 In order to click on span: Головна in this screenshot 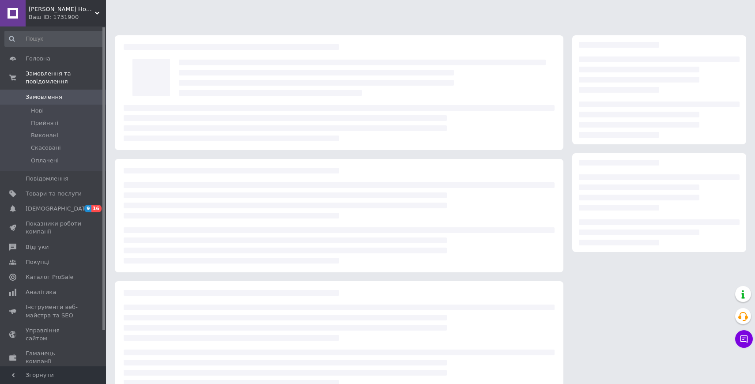, I will do `click(38, 59)`.